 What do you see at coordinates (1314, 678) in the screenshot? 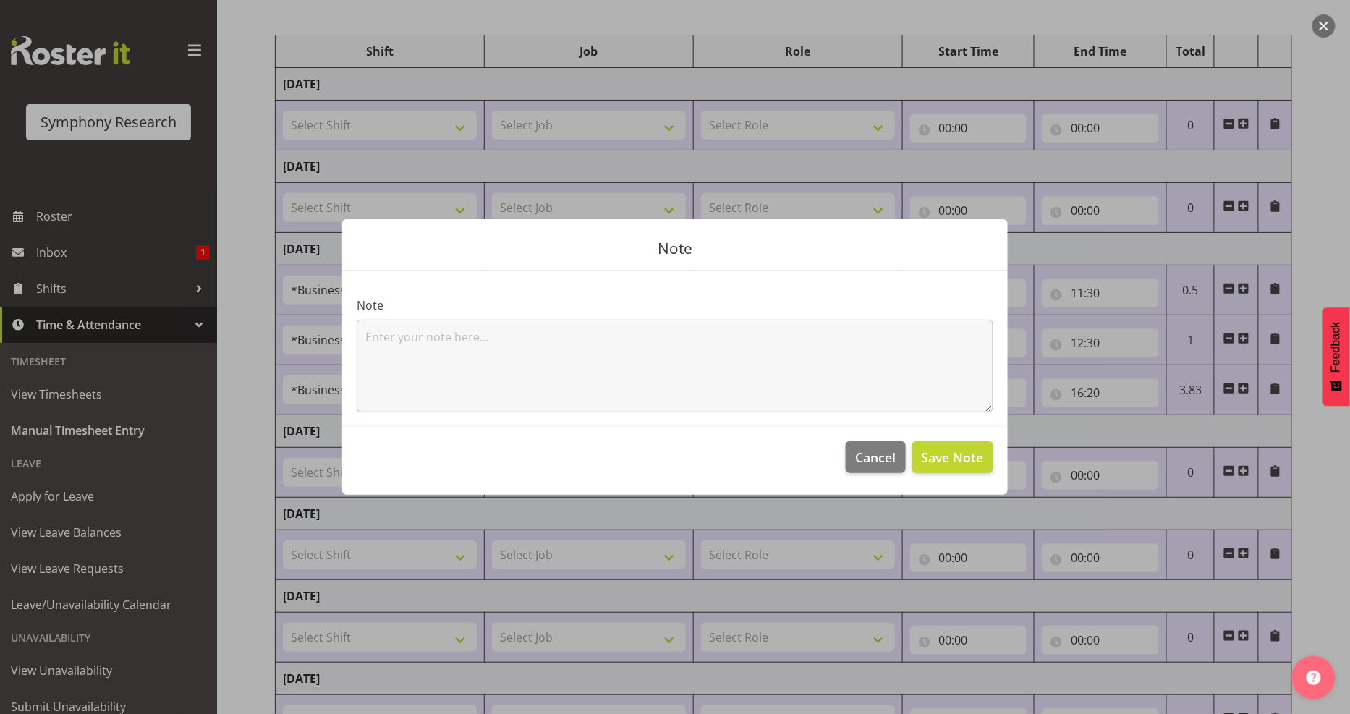
I see `img: help-xxl-2.png` at bounding box center [1314, 678].